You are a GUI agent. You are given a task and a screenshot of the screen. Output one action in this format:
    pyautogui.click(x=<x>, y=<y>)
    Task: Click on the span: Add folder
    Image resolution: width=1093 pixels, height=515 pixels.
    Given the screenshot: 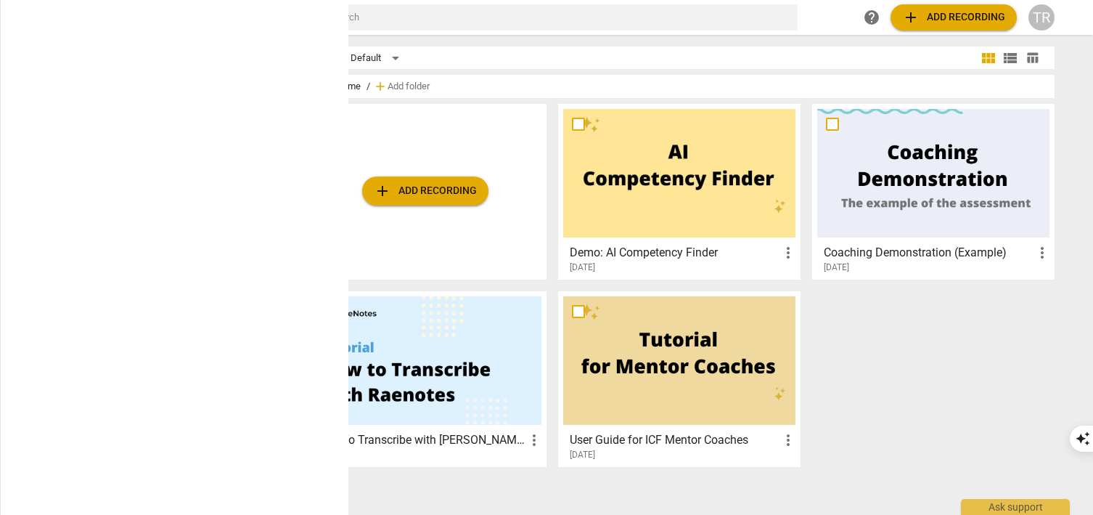 What is the action you would take?
    pyautogui.click(x=409, y=86)
    